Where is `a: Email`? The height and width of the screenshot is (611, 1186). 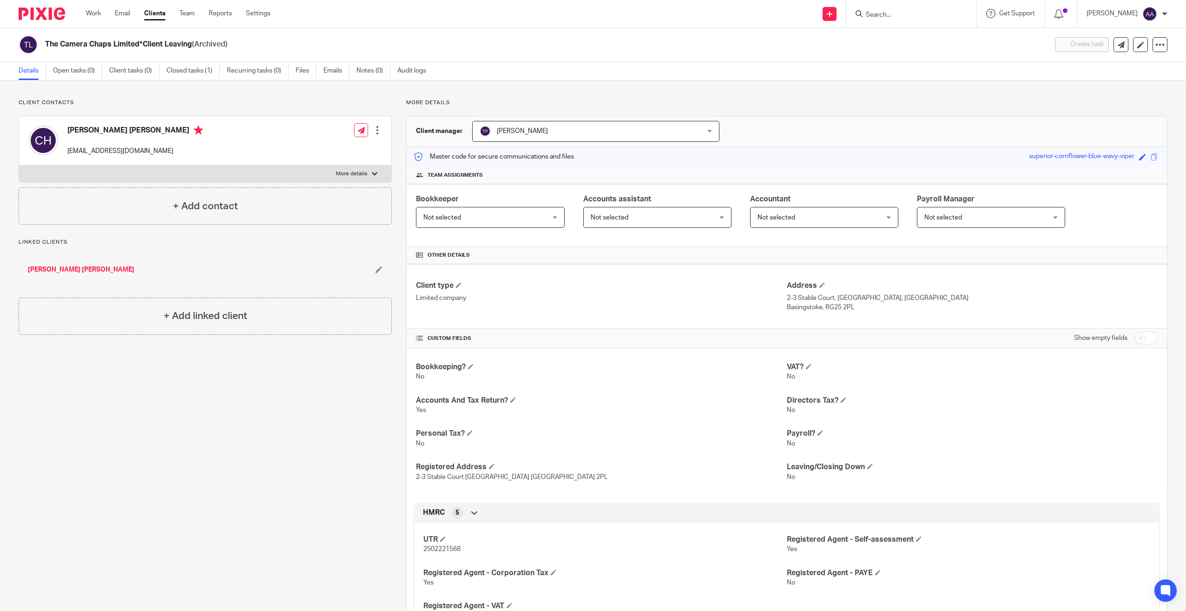 a: Email is located at coordinates (122, 13).